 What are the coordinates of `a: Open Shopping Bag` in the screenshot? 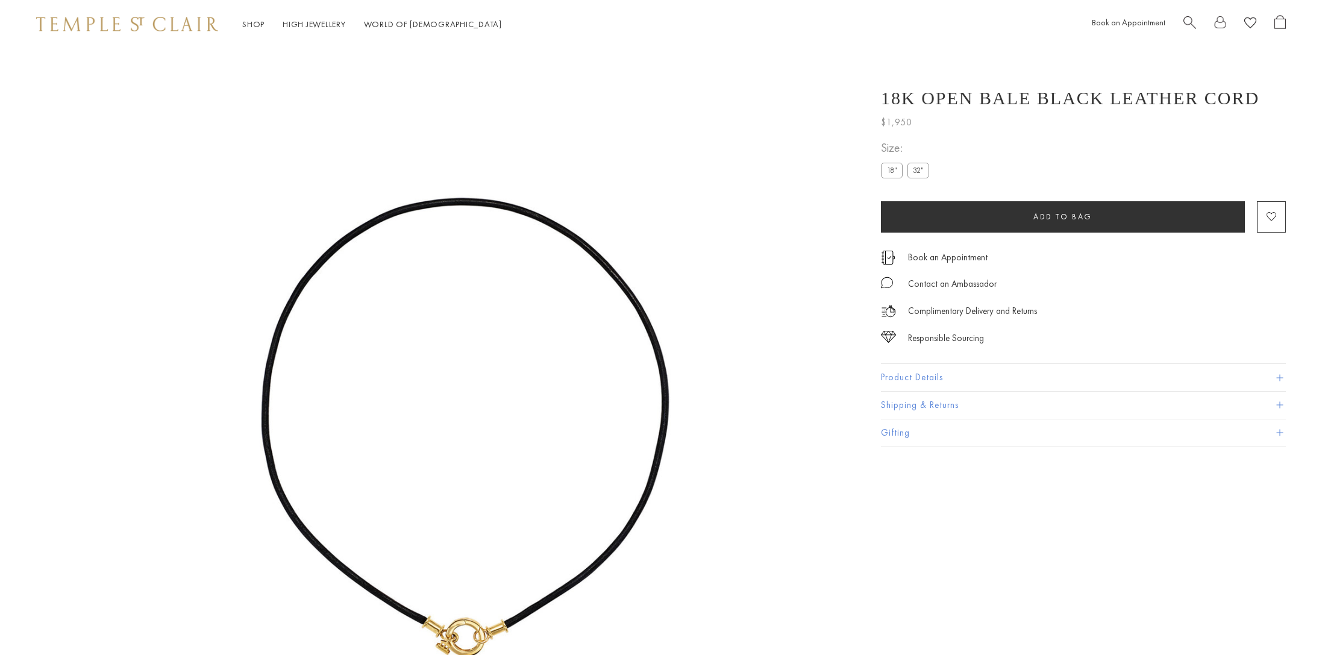 It's located at (1280, 24).